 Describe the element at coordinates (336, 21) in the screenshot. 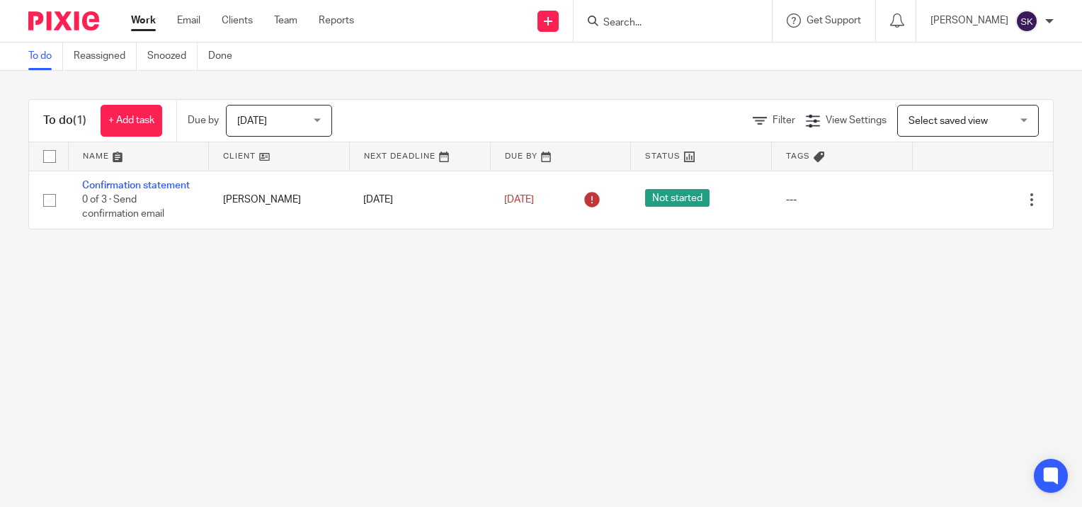

I see `a: Reports` at that location.